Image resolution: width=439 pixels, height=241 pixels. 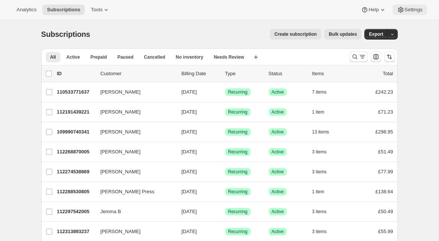 What do you see at coordinates (76, 112) in the screenshot?
I see `p: 112191439221` at bounding box center [76, 112].